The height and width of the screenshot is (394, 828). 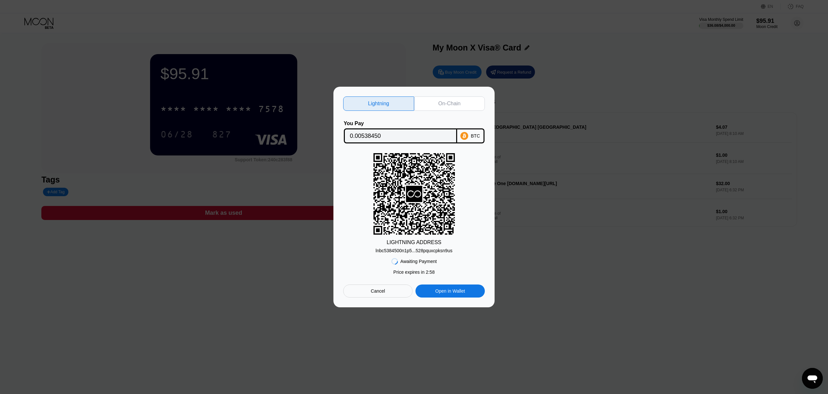 What do you see at coordinates (400, 123) in the screenshot?
I see `div: You Pay` at bounding box center [400, 123].